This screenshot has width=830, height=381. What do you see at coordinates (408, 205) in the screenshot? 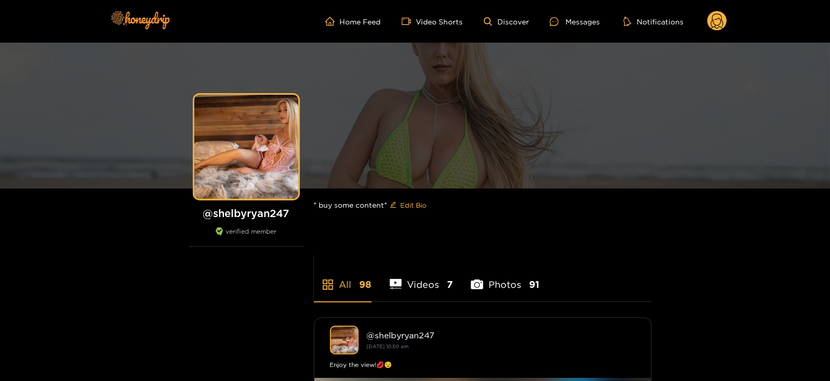
I see `button: editEdit Bio` at bounding box center [408, 205].